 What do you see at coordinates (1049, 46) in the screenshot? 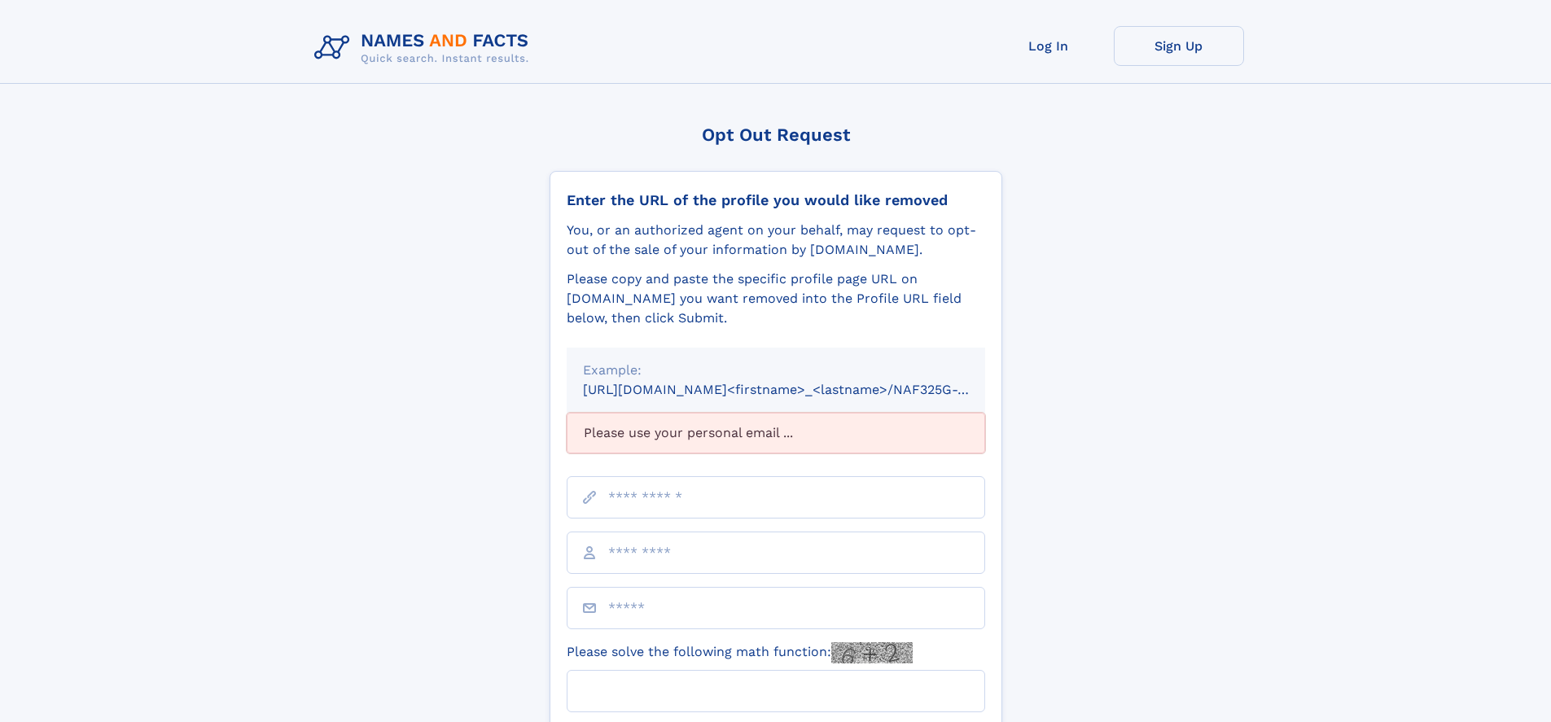
I see `a: Log In` at bounding box center [1049, 46].